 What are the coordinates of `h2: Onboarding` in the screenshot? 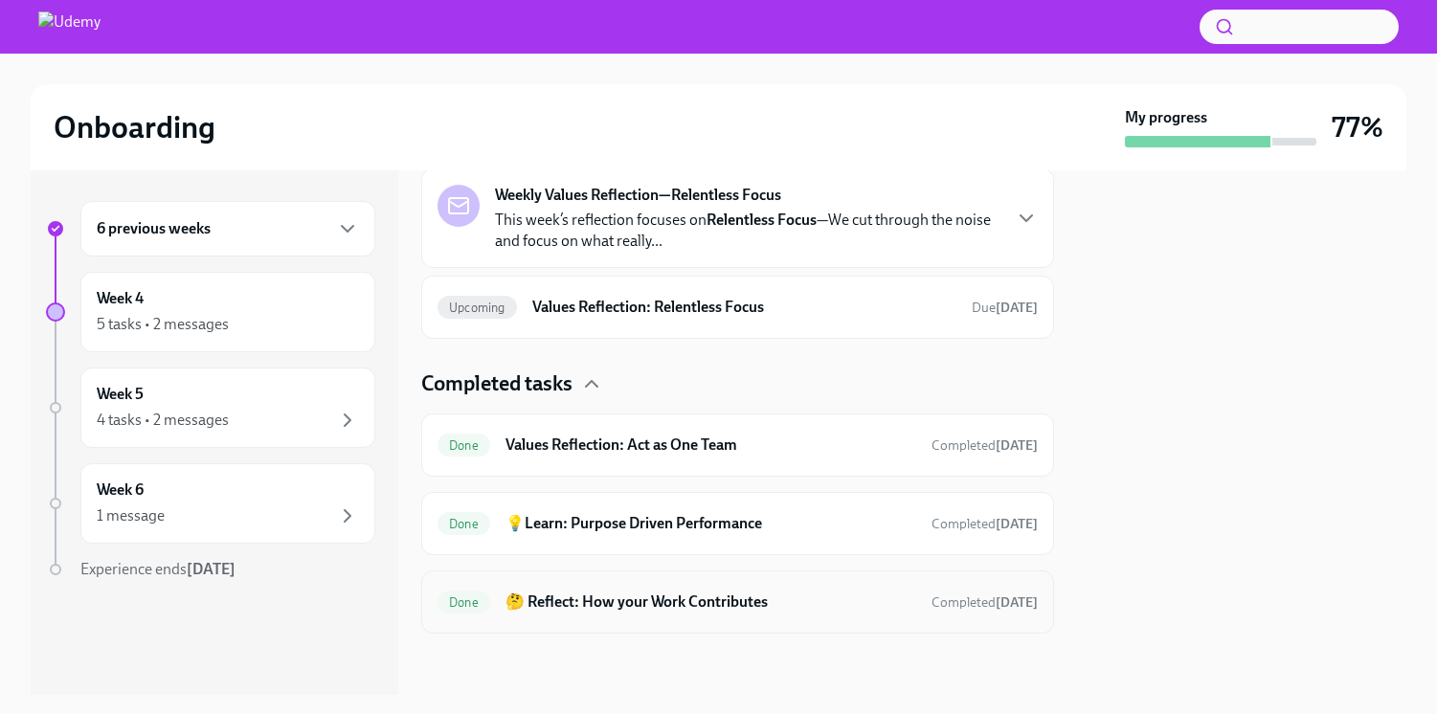 It's located at (134, 127).